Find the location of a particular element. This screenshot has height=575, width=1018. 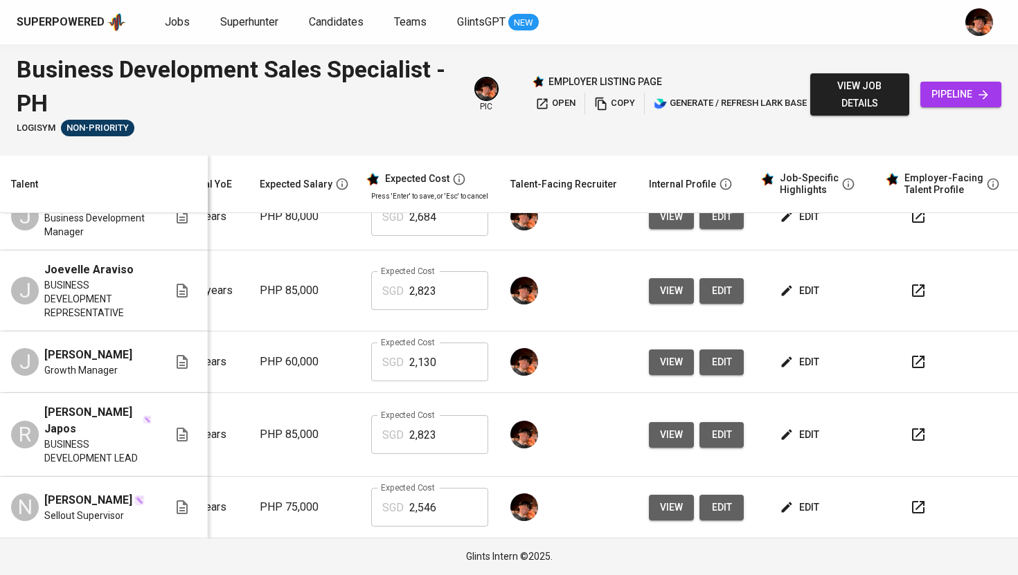

a: Jobs is located at coordinates (179, 22).